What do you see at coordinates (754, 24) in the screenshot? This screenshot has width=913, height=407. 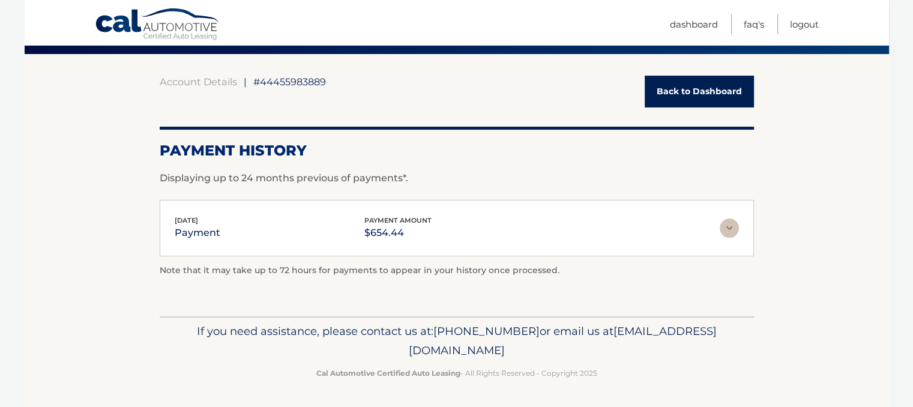 I see `a: FAQ's` at bounding box center [754, 24].